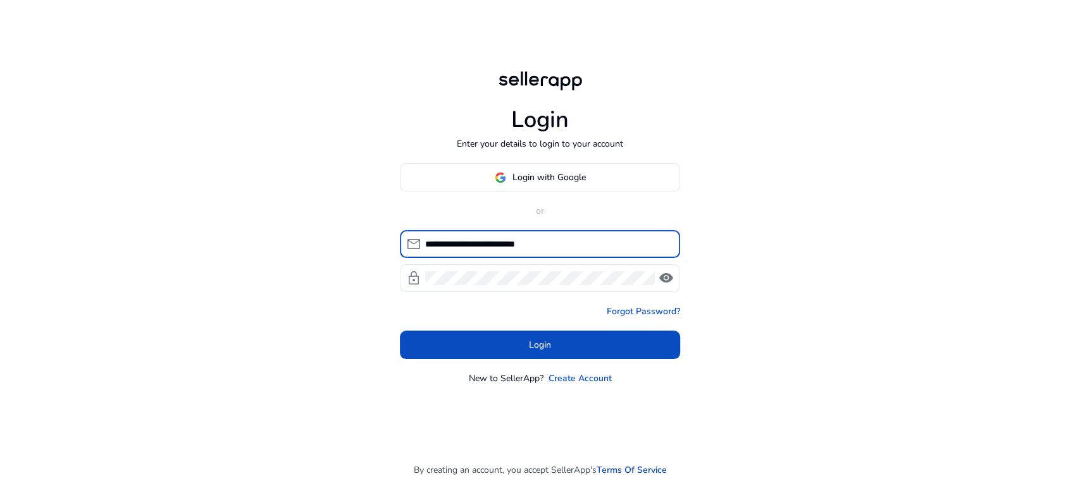  I want to click on span: Login, so click(540, 345).